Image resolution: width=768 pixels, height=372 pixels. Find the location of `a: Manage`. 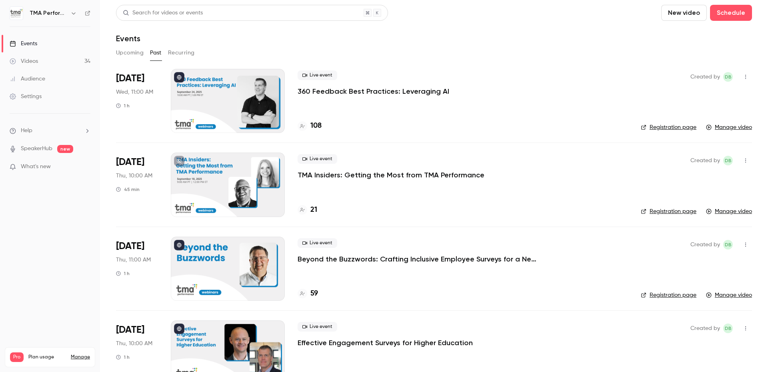

a: Manage is located at coordinates (80, 357).